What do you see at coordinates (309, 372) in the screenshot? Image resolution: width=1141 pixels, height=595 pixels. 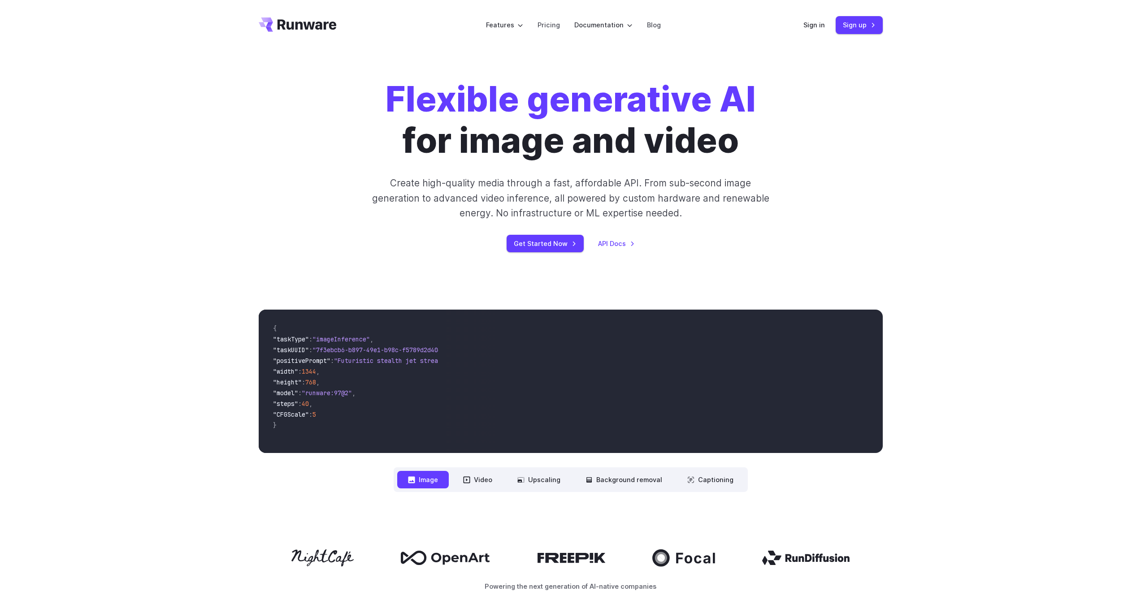 I see `span: 1344` at bounding box center [309, 372].